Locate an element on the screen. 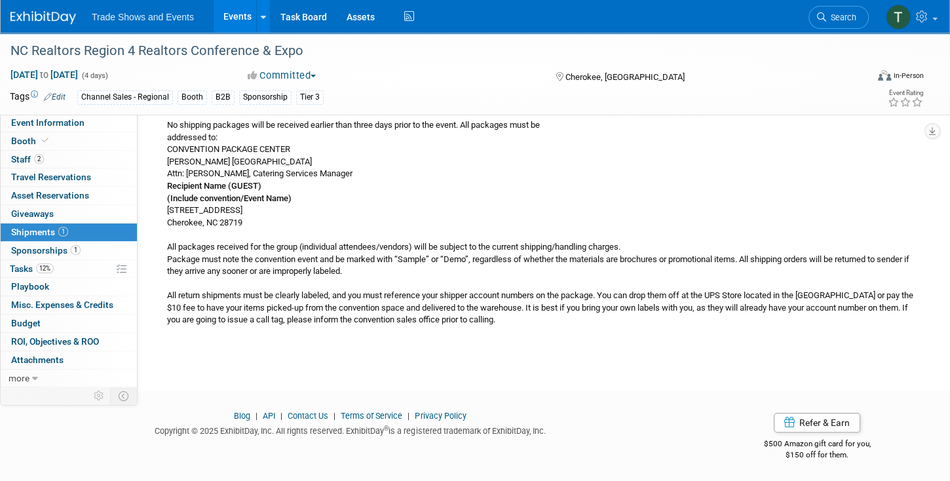 The image size is (950, 481). a: Playbook is located at coordinates (69, 286).